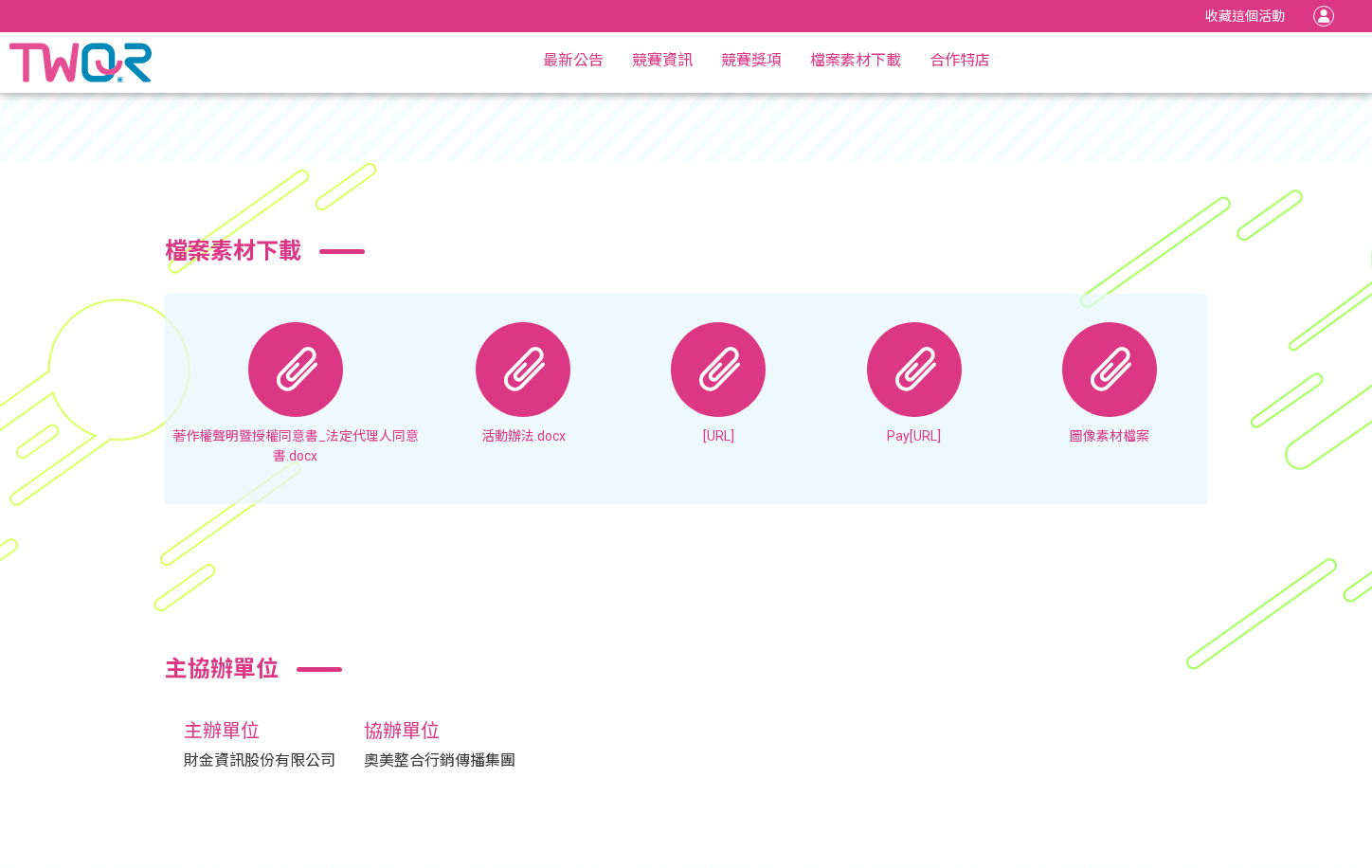 The image size is (1372, 868). Describe the element at coordinates (523, 435) in the screenshot. I see `a: 活動辦法.docx` at that location.